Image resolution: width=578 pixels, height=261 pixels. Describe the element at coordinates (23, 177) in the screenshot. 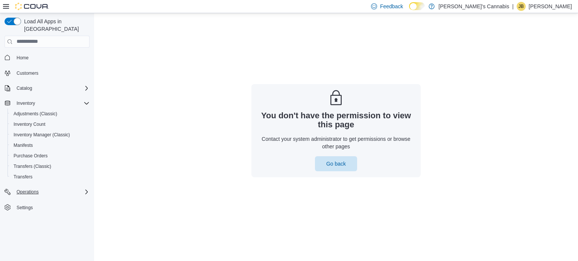

I see `a: Transfers` at that location.